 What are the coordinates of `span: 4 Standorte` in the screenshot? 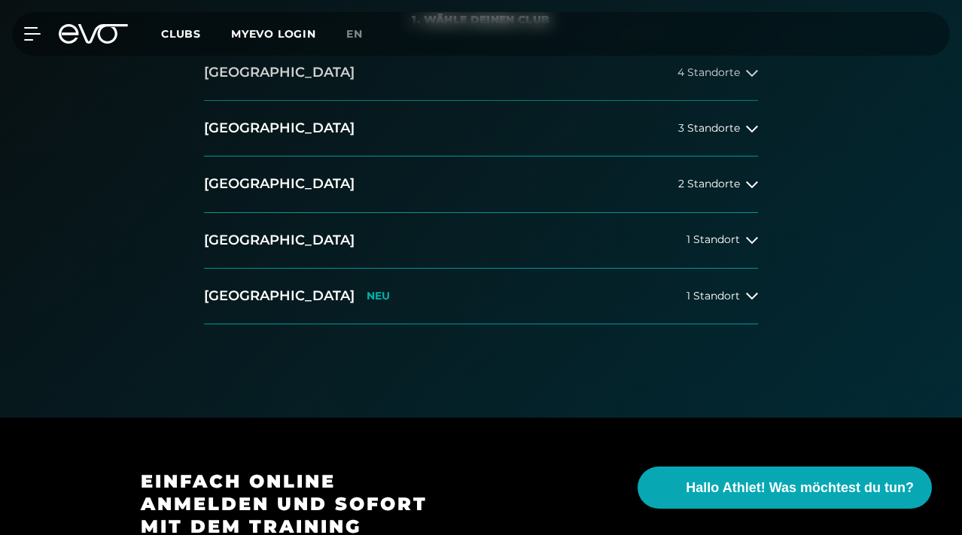 It's located at (709, 72).